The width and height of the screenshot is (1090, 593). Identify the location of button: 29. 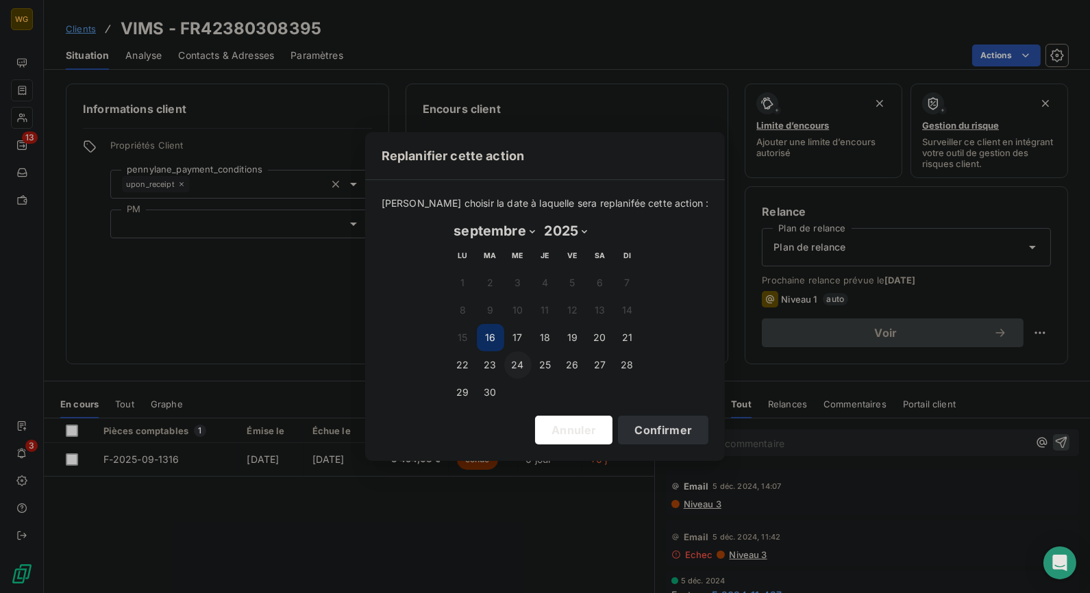
(463, 392).